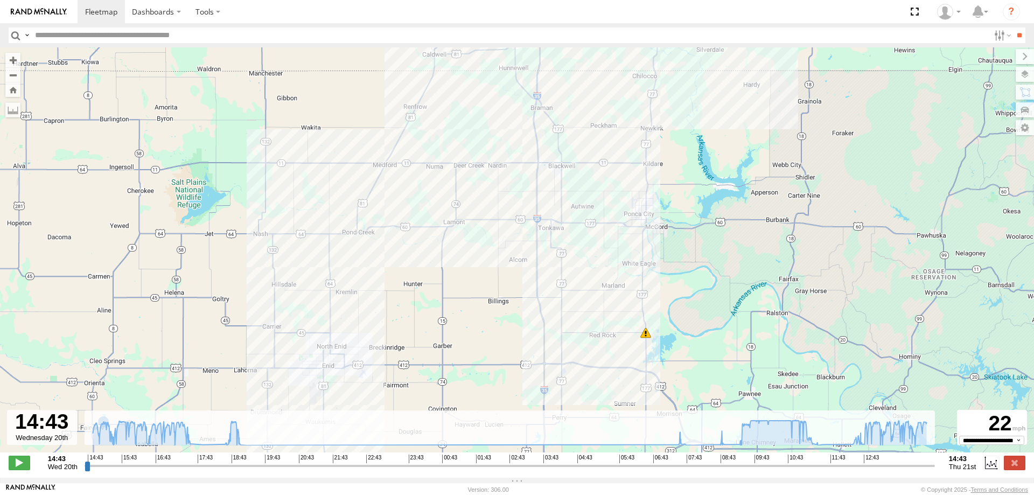 This screenshot has width=1034, height=495. I want to click on button: Zoom in, so click(13, 60).